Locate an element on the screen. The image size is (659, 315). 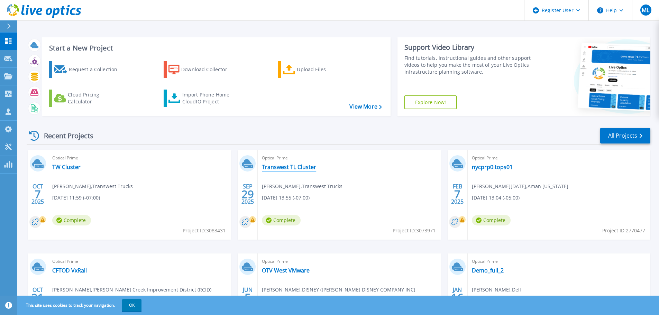
div: Find tutorials, instructional guides and other support videos to help you make the most of your L... is located at coordinates (469, 65).